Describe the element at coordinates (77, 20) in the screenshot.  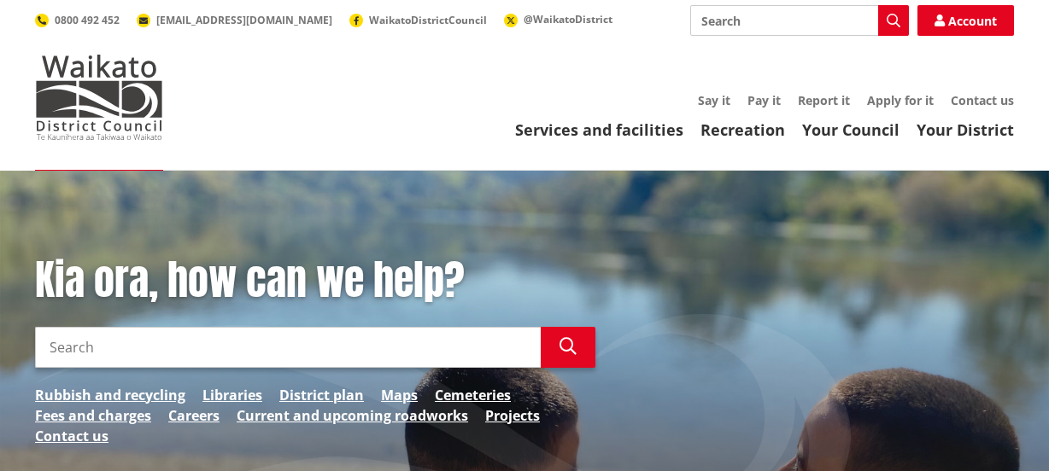
I see `a: 0800 492 452` at that location.